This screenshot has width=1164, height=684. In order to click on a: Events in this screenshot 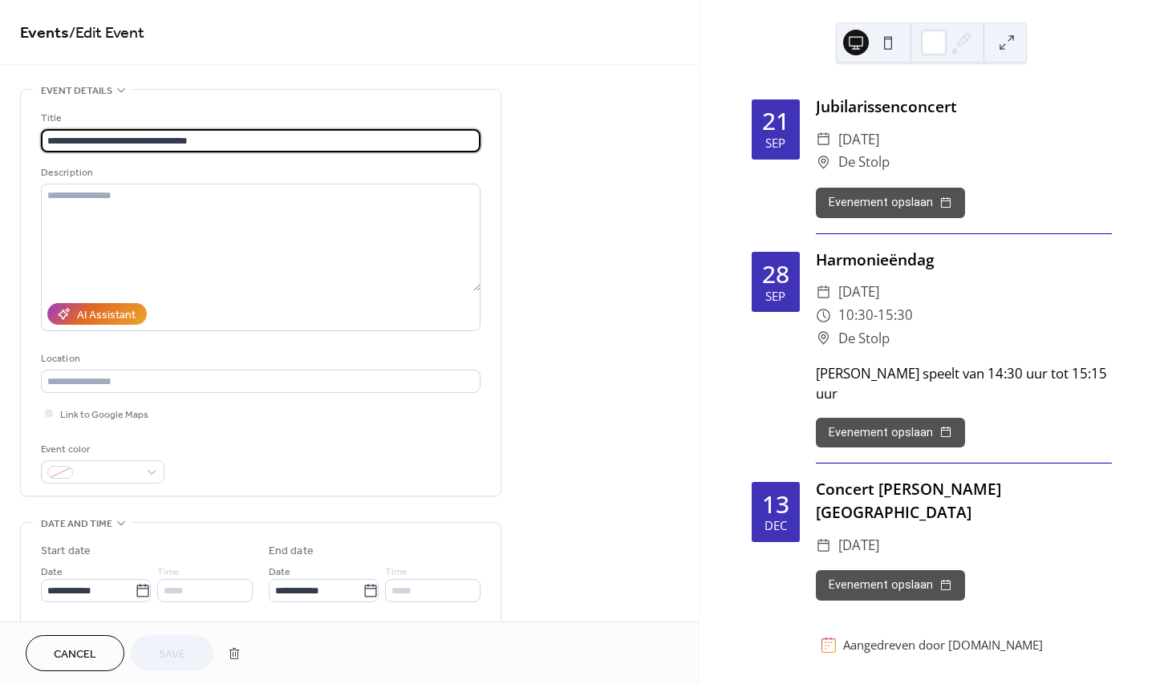, I will do `click(44, 33)`.